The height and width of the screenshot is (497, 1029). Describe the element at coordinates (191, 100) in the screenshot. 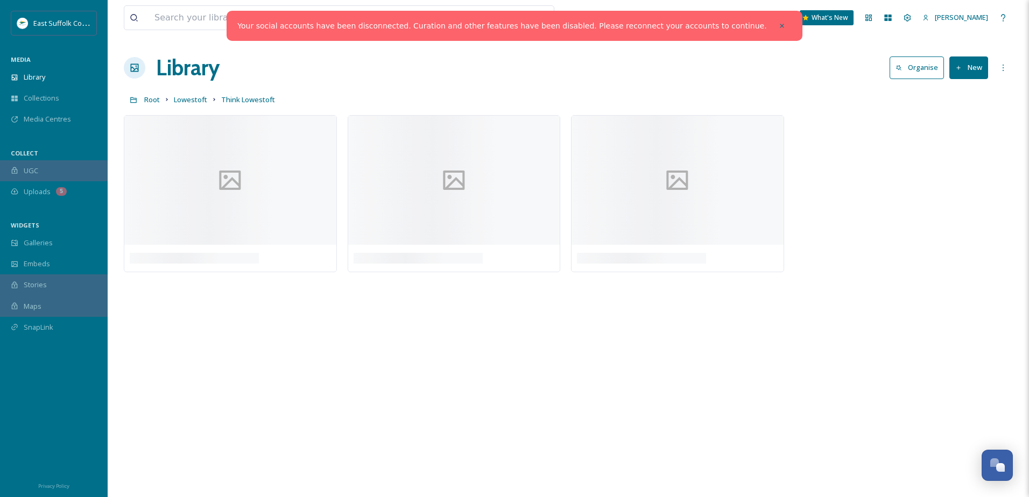

I see `span: Lowestoft` at that location.